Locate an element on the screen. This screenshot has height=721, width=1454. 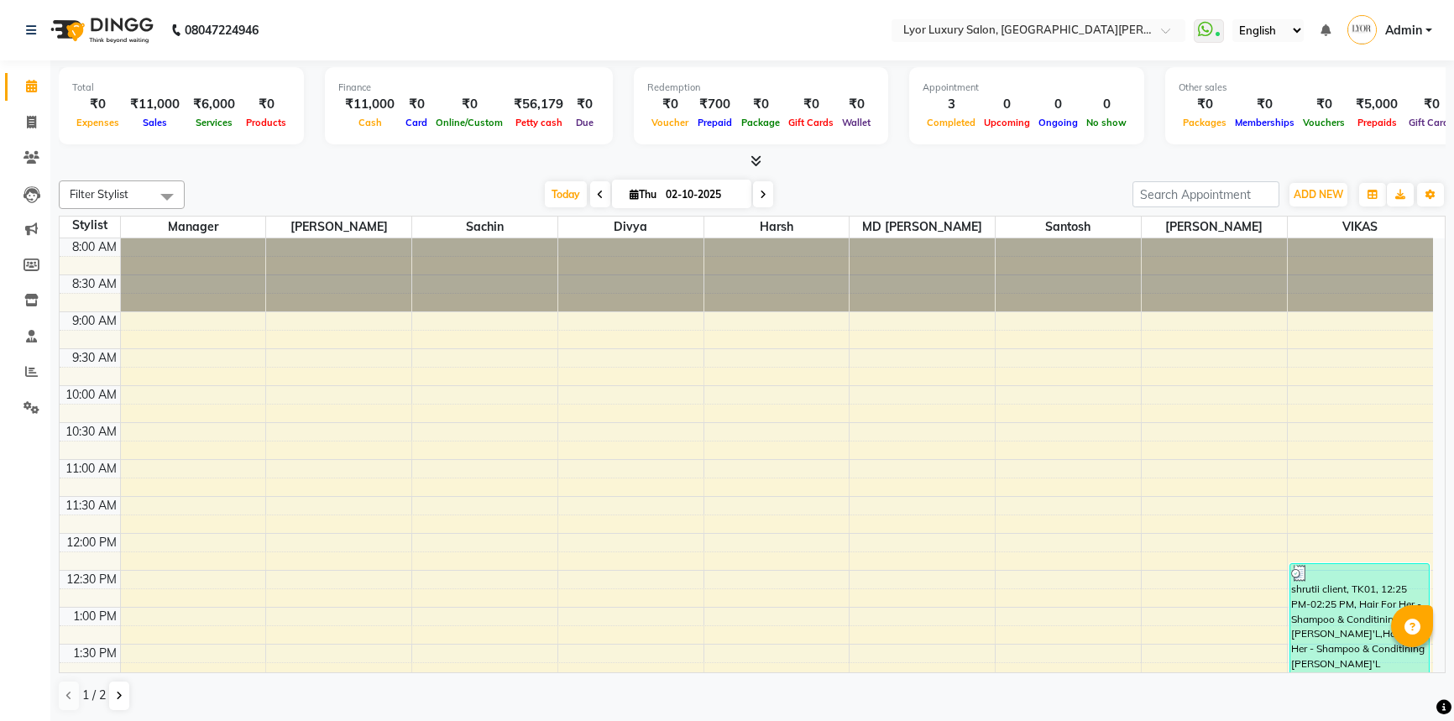
div: 9:00 AM is located at coordinates (94, 321).